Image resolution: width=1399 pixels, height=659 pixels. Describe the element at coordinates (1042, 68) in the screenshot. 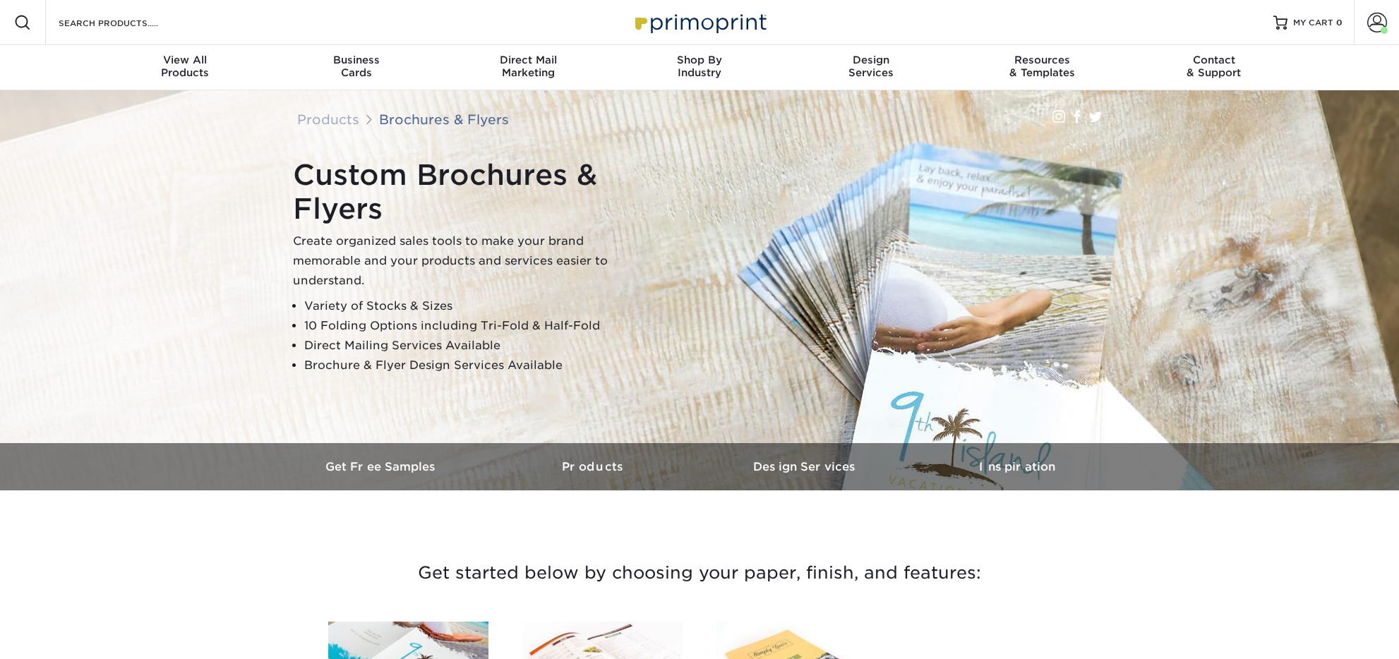

I see `a: Resources& Templates` at that location.